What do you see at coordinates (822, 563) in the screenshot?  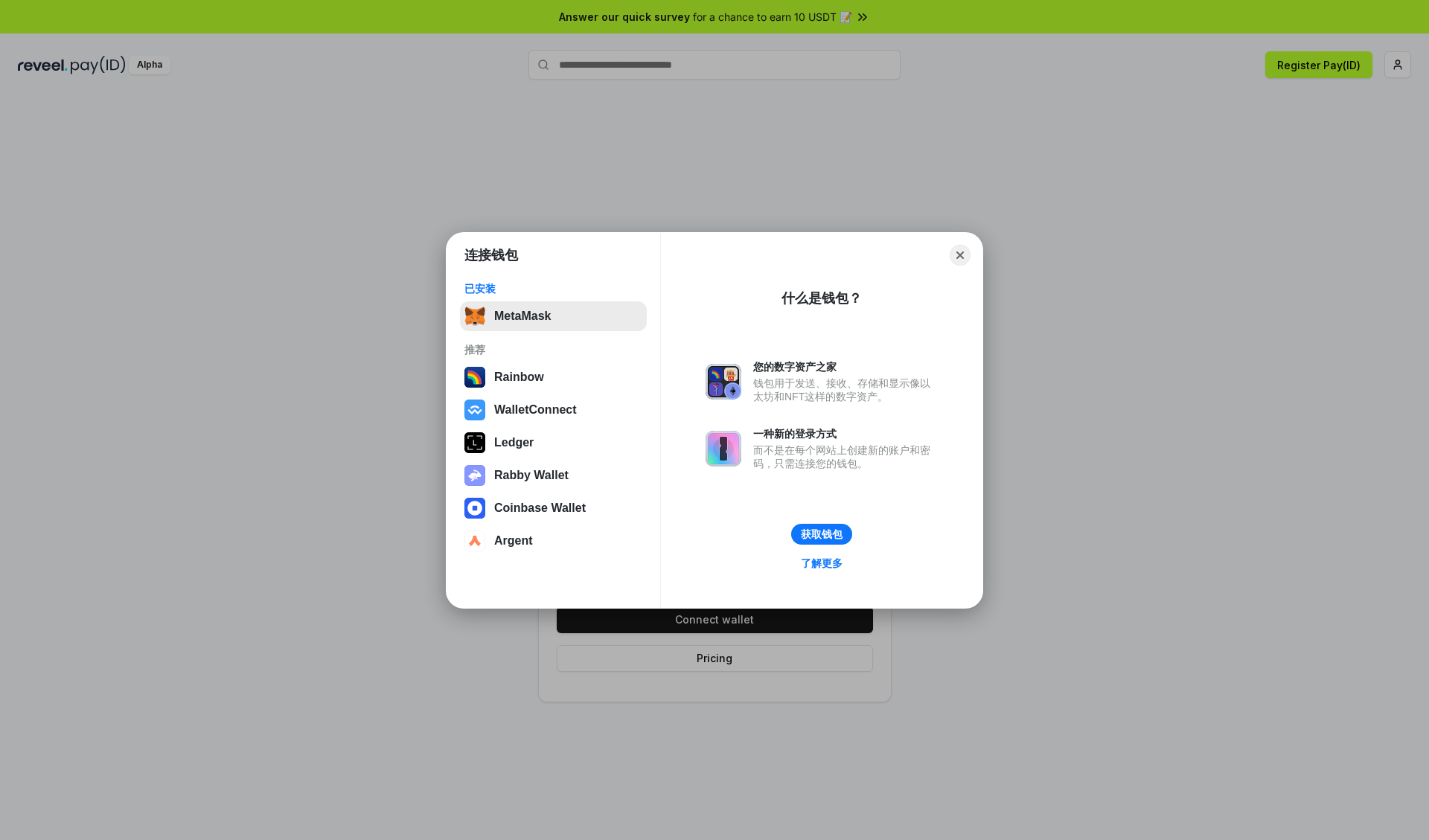 I see `div: 了解更多` at bounding box center [822, 563].